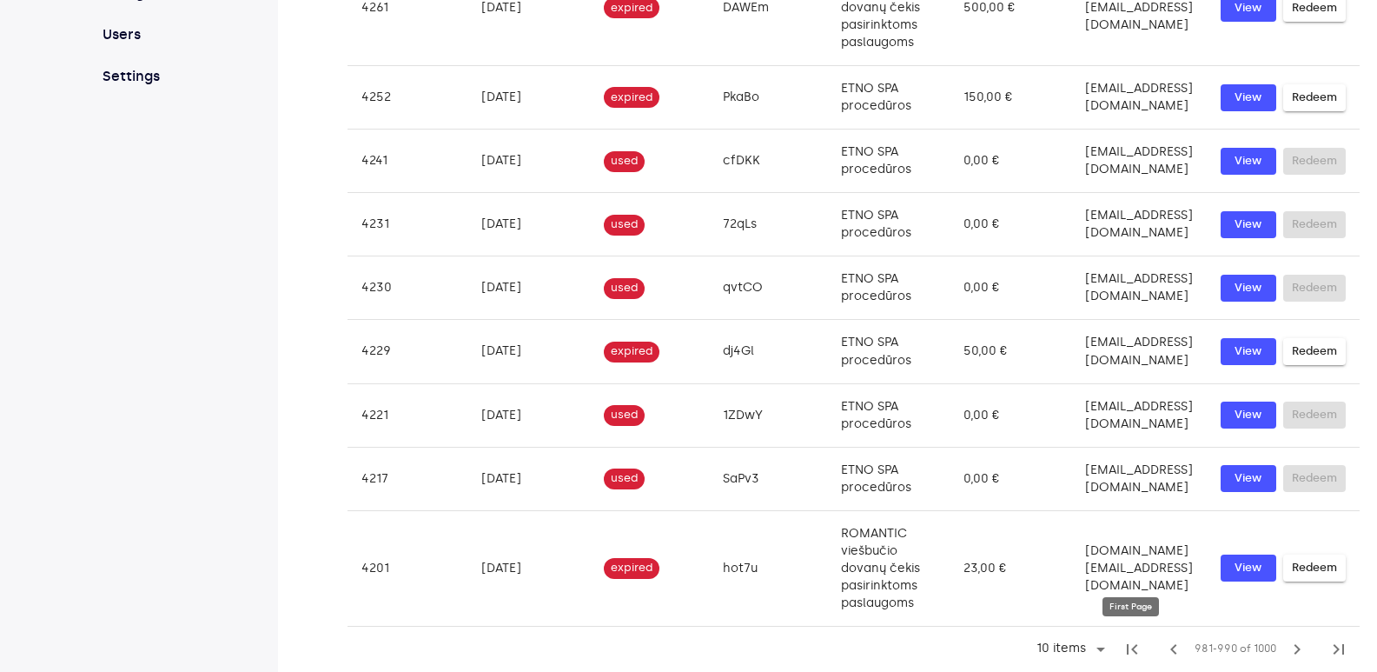  What do you see at coordinates (408, 478) in the screenshot?
I see `td: 4217` at bounding box center [408, 478].